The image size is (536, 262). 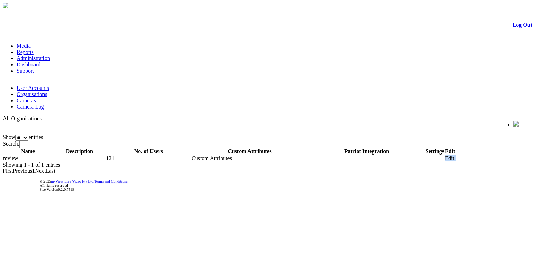 What do you see at coordinates (22, 171) in the screenshot?
I see `a: Previous` at bounding box center [22, 171].